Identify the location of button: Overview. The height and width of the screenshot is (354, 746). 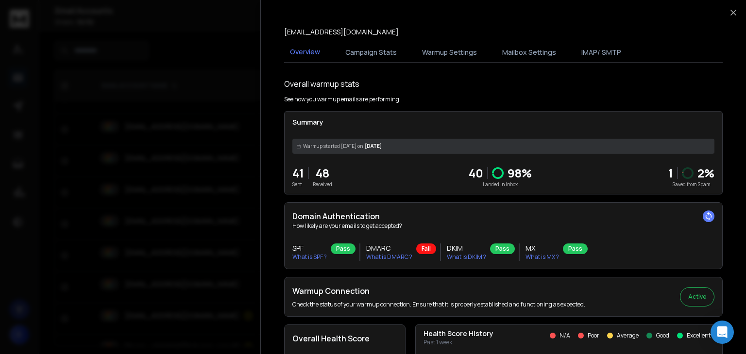
(305, 52).